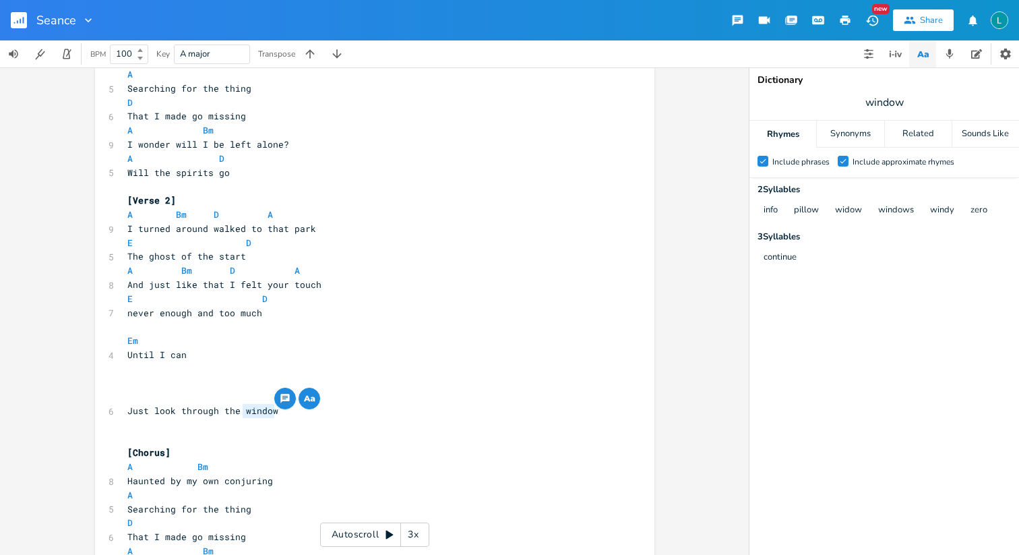 The width and height of the screenshot is (1019, 555). I want to click on span: Just look through the window, so click(203, 410).